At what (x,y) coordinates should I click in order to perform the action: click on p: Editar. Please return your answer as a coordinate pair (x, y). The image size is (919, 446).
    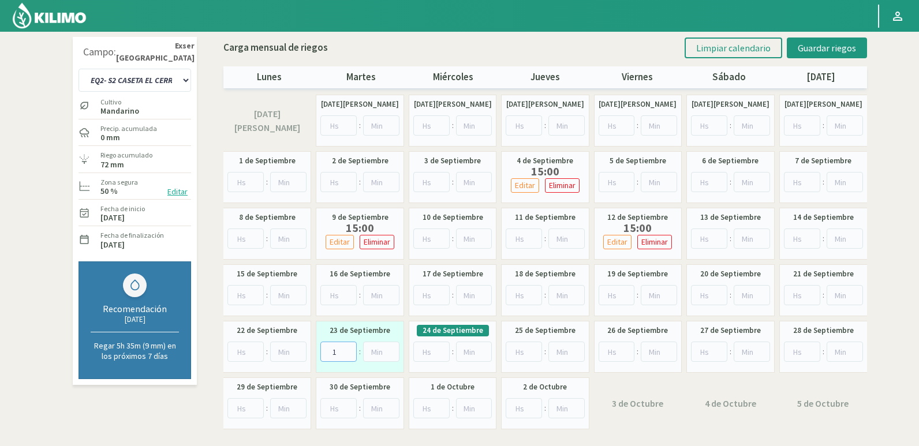
    Looking at the image, I should click on (617, 242).